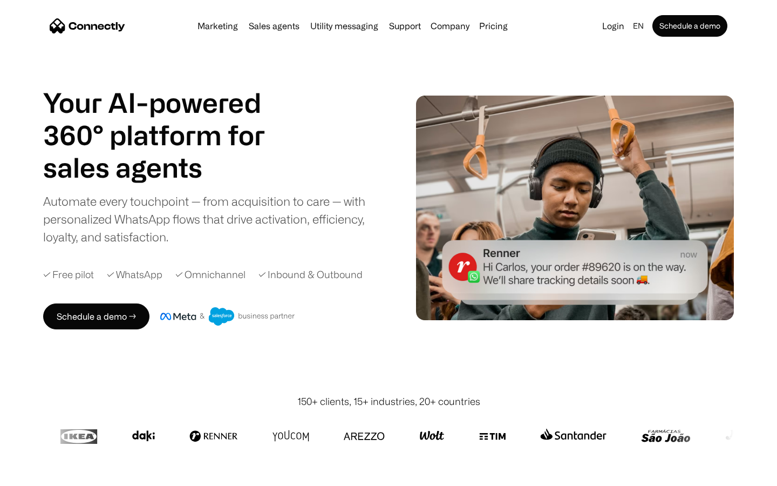 Image resolution: width=777 pixels, height=486 pixels. Describe the element at coordinates (167, 167) in the screenshot. I see `h1: sales agents` at that location.